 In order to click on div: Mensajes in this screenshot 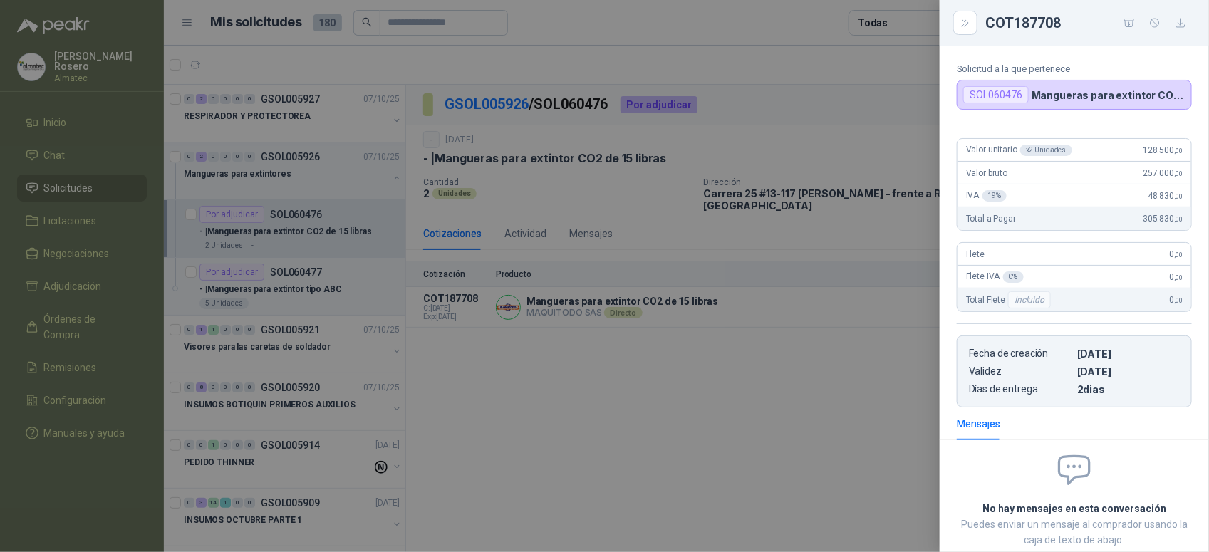, I will do `click(978, 424)`.